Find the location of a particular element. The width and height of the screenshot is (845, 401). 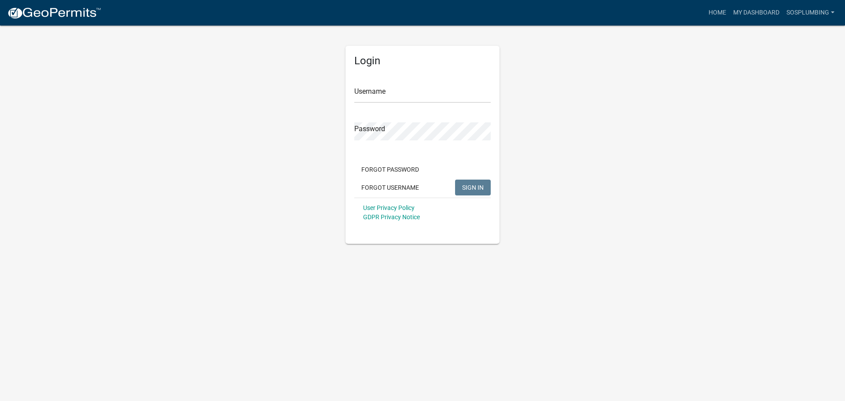

a: My Dashboard is located at coordinates (756, 13).